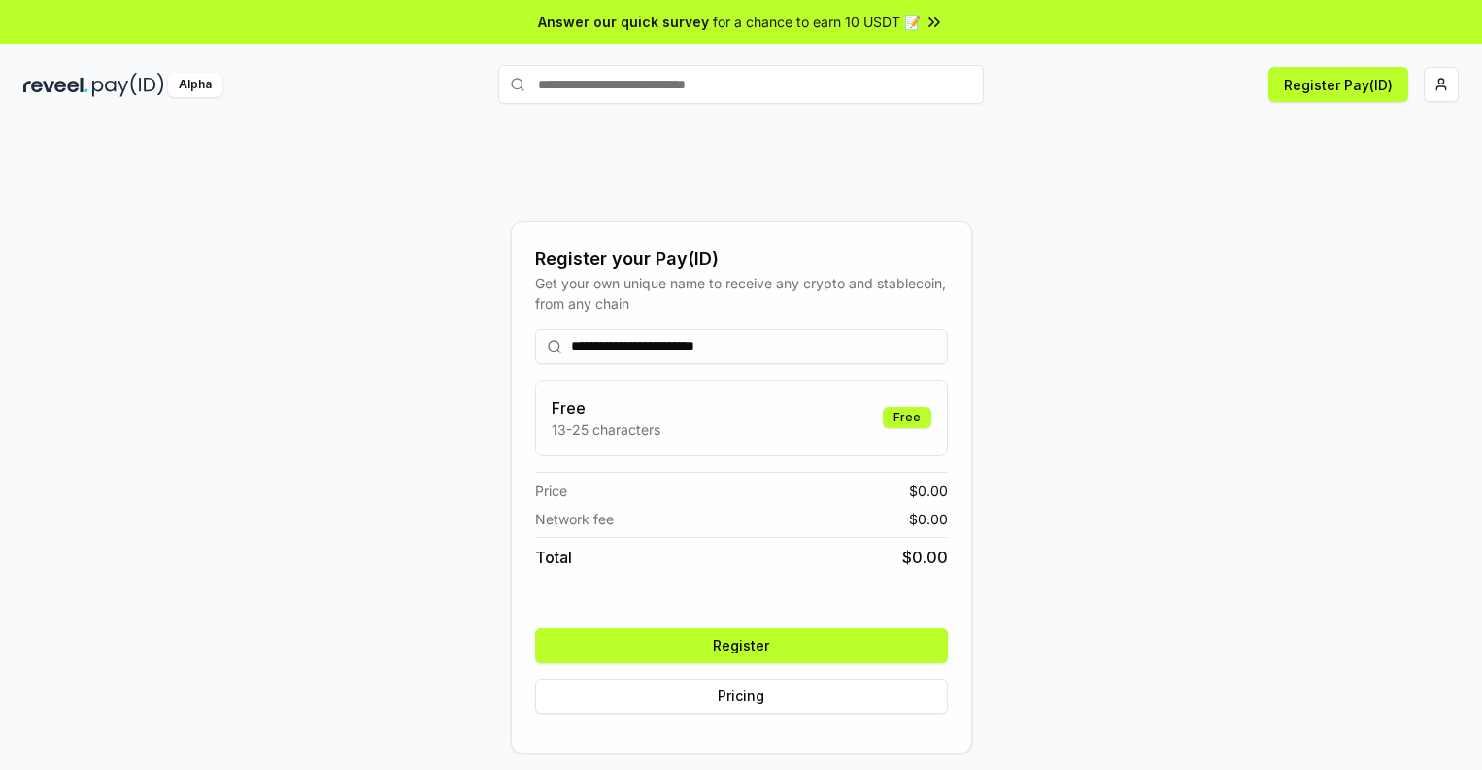 This screenshot has height=770, width=1482. Describe the element at coordinates (741, 646) in the screenshot. I see `button: Register` at that location.